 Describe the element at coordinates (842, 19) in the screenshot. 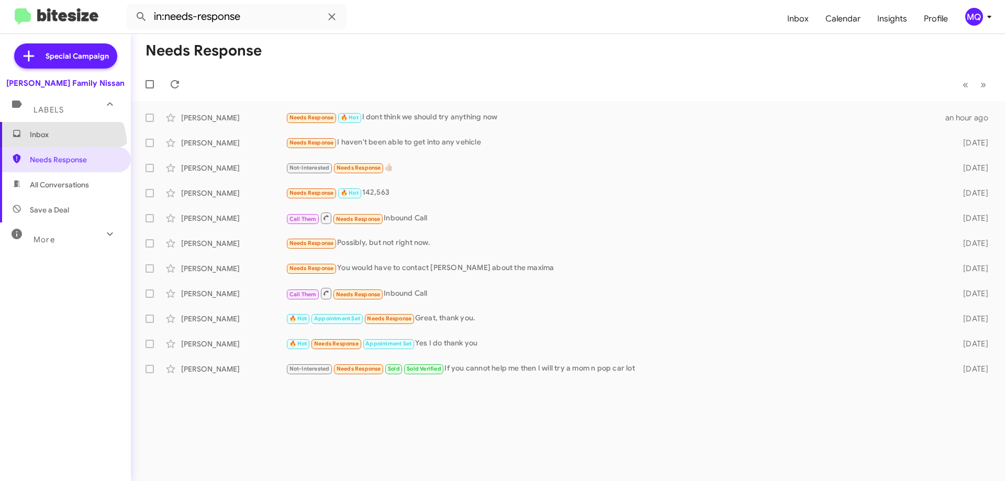

I see `a: Calendar` at that location.